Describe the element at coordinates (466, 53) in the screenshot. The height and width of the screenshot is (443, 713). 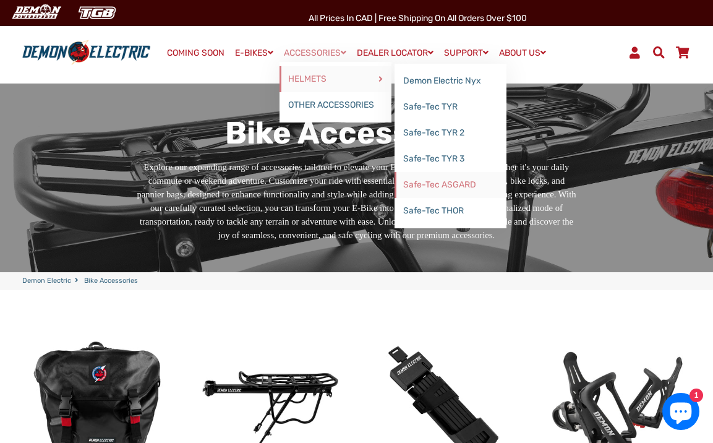
I see `a: SUPPORT` at that location.